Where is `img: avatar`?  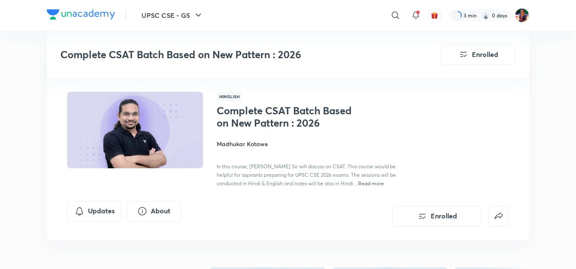
img: avatar is located at coordinates (435, 15).